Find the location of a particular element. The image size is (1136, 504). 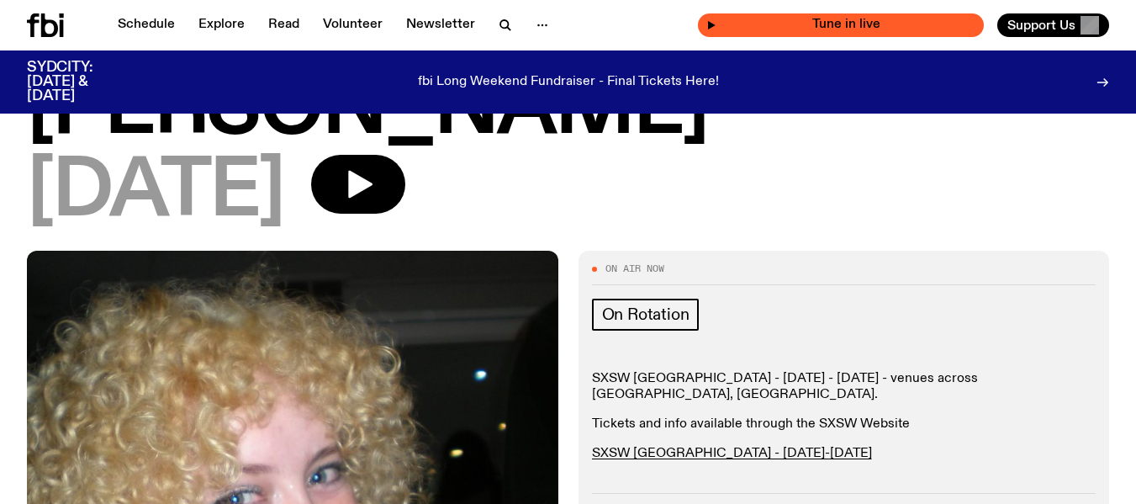

a: Explore is located at coordinates (221, 25).